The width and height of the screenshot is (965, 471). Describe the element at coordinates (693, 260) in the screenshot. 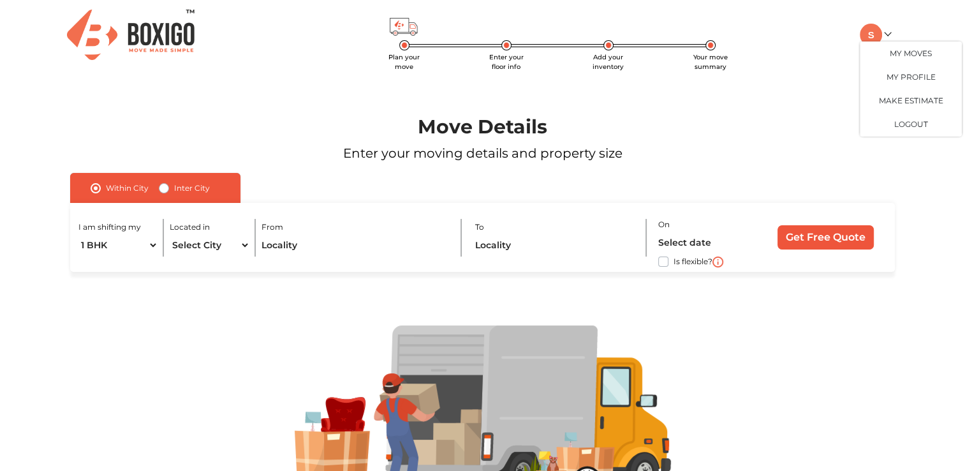

I see `label: Is flexible?` at that location.